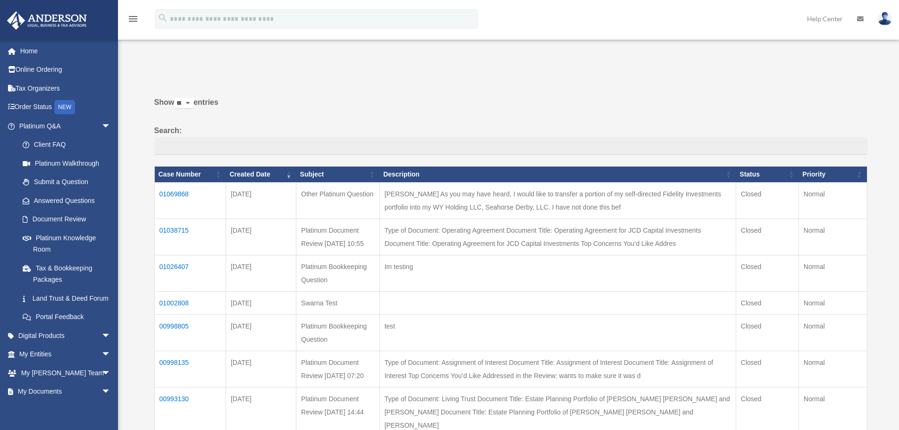  Describe the element at coordinates (832, 175) in the screenshot. I see `th: Priority: activate to sort column ascending` at that location.